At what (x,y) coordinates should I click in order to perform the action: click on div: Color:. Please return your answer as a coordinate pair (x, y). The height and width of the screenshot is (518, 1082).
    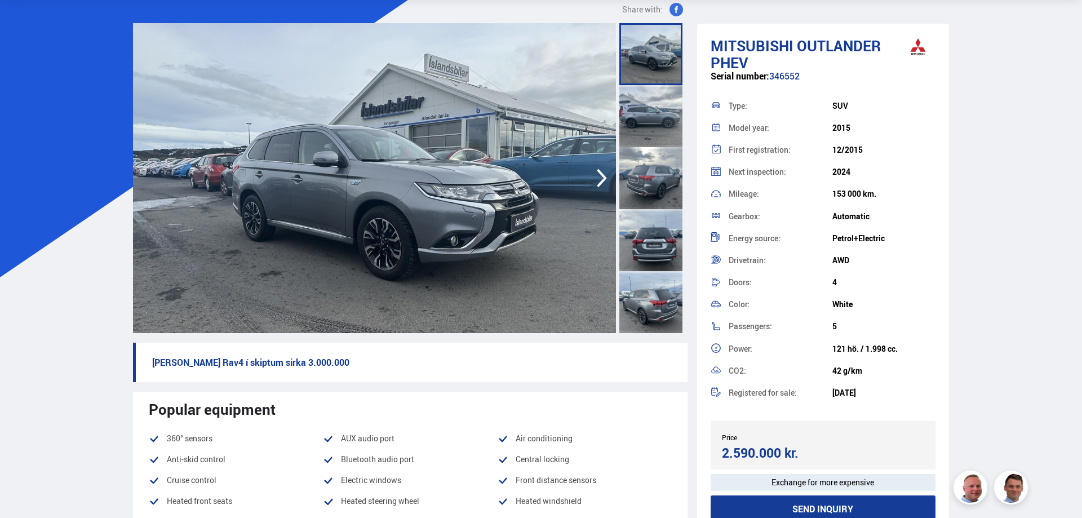
    Looking at the image, I should click on (780, 304).